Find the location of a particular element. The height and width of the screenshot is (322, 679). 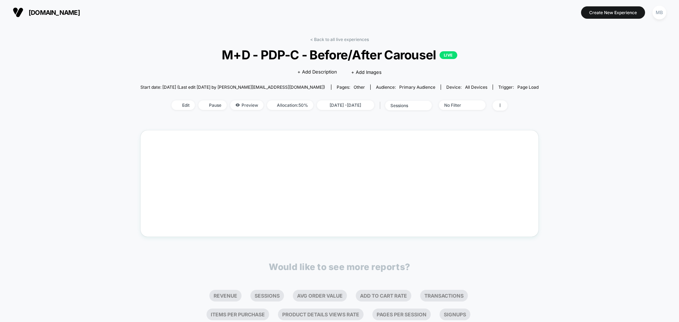

a: < Back to all live experiences is located at coordinates (340, 39).